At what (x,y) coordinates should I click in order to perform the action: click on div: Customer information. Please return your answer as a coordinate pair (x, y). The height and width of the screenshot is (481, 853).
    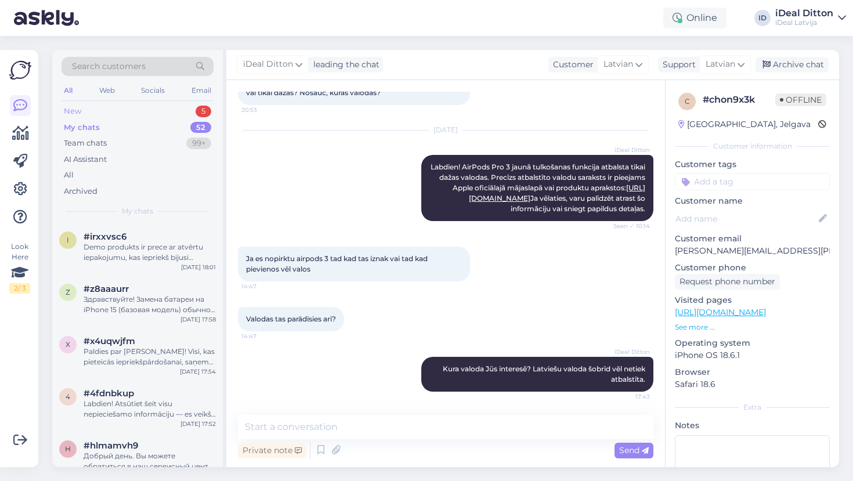
    Looking at the image, I should click on (752, 146).